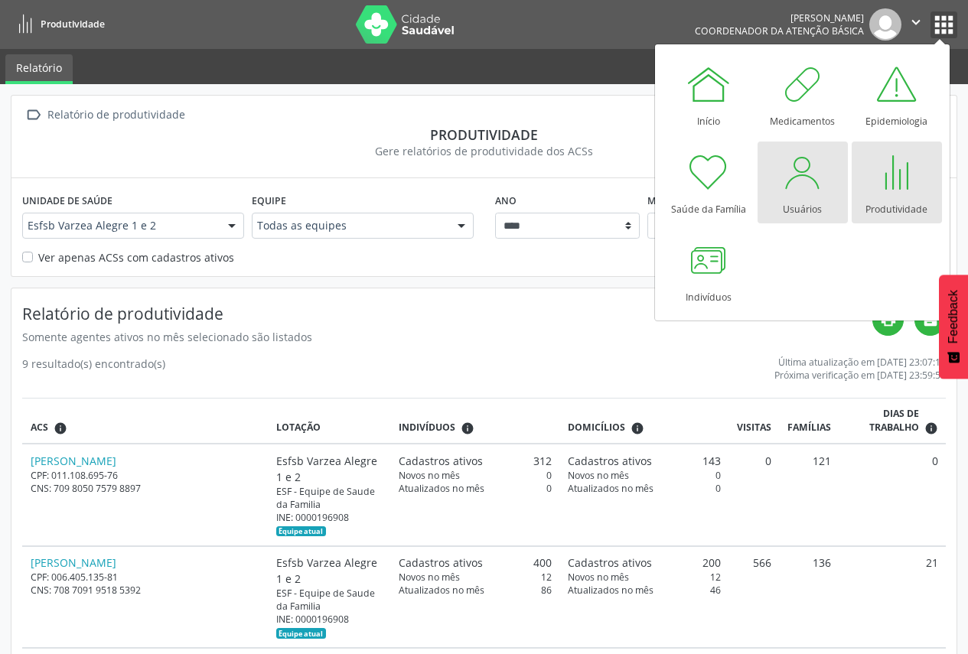  What do you see at coordinates (93, 369) in the screenshot?
I see `div: 9 resultado(s) encontrado(s)` at bounding box center [93, 369].